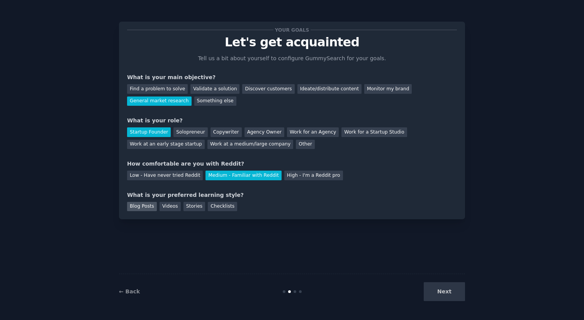  I want to click on div: Solopreneur, so click(191, 132).